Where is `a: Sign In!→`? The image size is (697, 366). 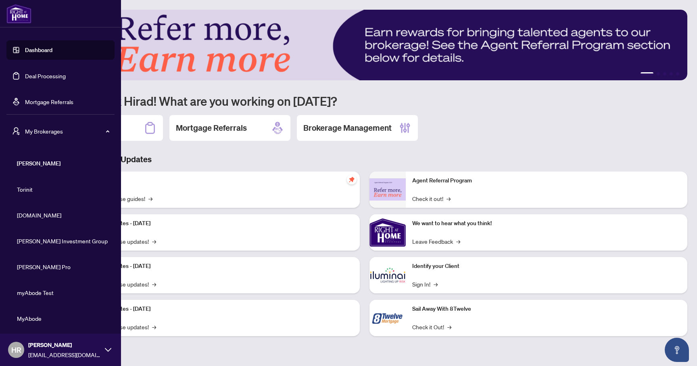 a: Sign In!→ is located at coordinates (425, 284).